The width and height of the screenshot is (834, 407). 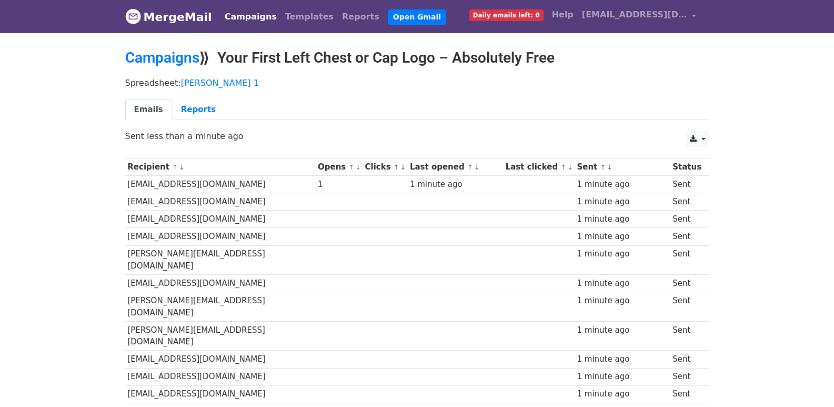 What do you see at coordinates (339, 167) in the screenshot?
I see `th: Opens` at bounding box center [339, 167].